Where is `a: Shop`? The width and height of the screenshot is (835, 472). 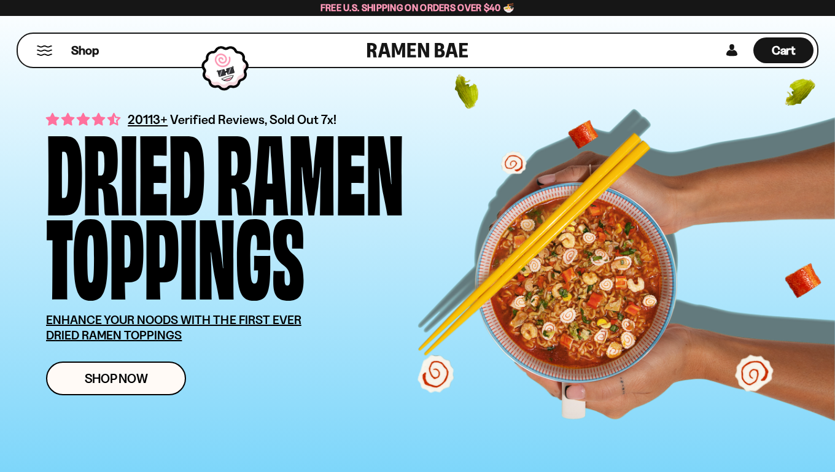 a: Shop is located at coordinates (85, 50).